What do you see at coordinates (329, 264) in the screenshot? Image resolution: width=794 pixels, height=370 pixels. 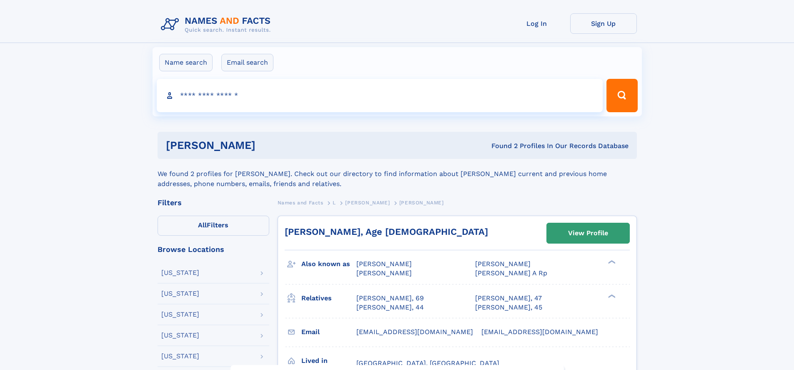 I see `h3: Also known as` at bounding box center [329, 264].